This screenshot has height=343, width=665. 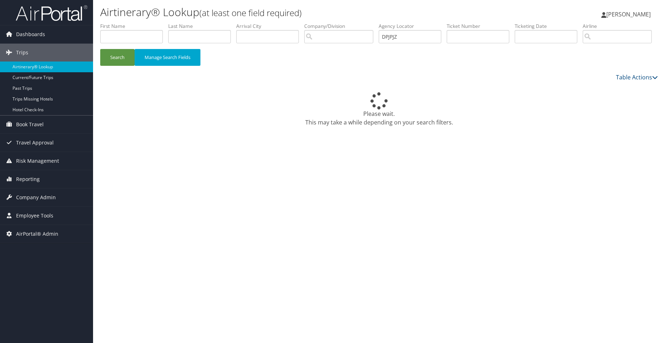 What do you see at coordinates (28, 179) in the screenshot?
I see `span: Reporting` at bounding box center [28, 179].